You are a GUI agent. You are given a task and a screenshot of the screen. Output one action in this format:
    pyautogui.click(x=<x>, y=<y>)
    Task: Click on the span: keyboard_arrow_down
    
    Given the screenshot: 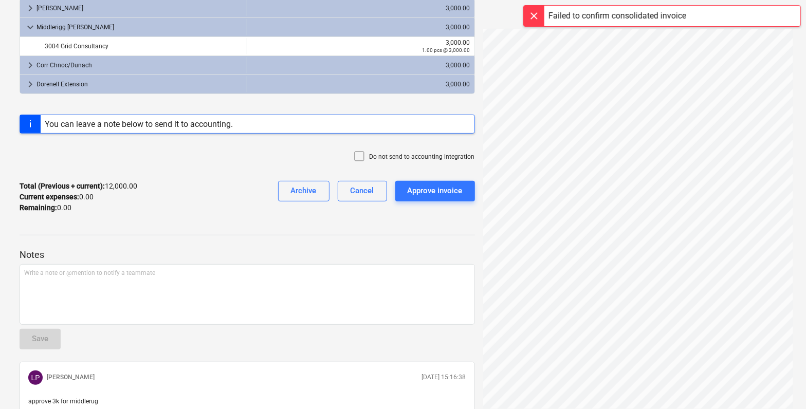 What is the action you would take?
    pyautogui.click(x=30, y=27)
    